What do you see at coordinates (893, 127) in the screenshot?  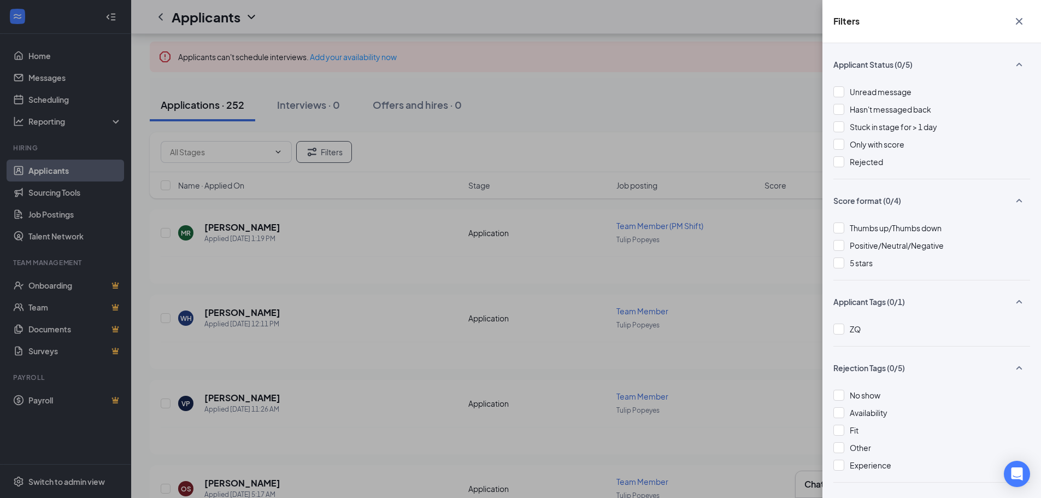 I see `span: Stuck in stage for > 1 day` at bounding box center [893, 127].